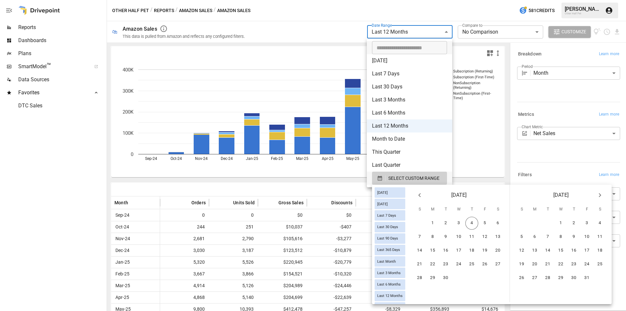 Image resolution: width=626 pixels, height=311 pixels. I want to click on span: SELECT CUSTOM RANGE, so click(414, 178).